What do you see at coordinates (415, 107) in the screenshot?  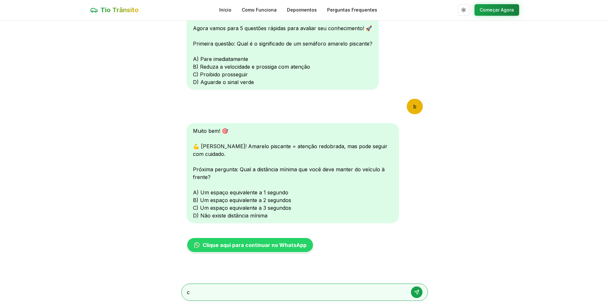 I see `div: b` at bounding box center [415, 107].